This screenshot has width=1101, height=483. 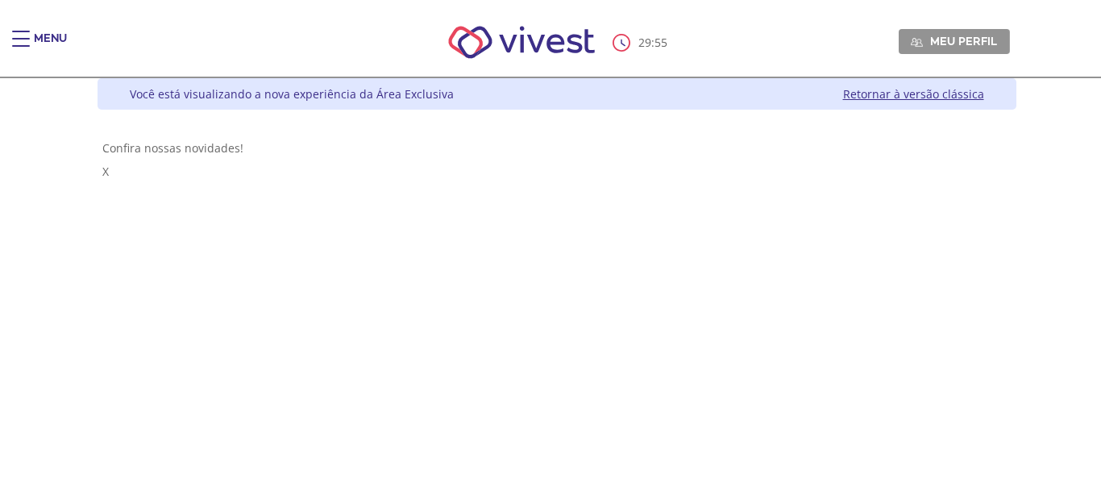 I want to click on div: Menu, so click(x=50, y=47).